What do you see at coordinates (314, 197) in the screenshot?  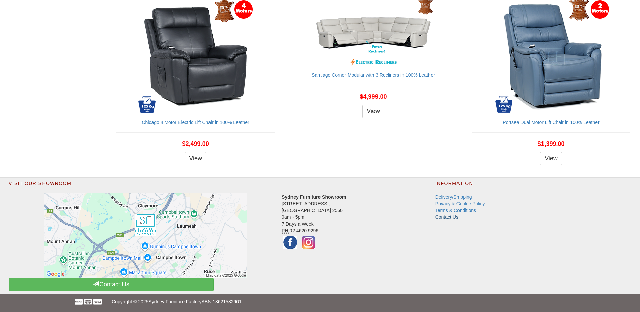 I see `strong: Sydney Furniture Showroom` at bounding box center [314, 197].